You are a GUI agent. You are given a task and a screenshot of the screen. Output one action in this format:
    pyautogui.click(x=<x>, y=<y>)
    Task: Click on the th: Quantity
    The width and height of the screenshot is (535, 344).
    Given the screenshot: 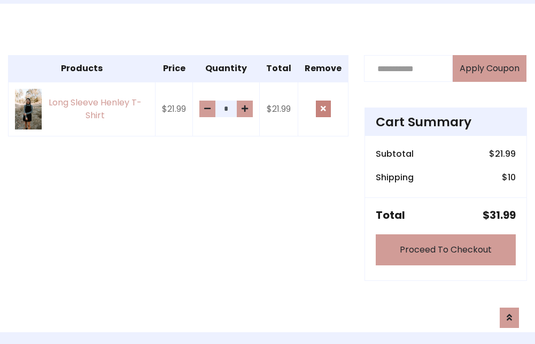 What is the action you would take?
    pyautogui.click(x=226, y=69)
    